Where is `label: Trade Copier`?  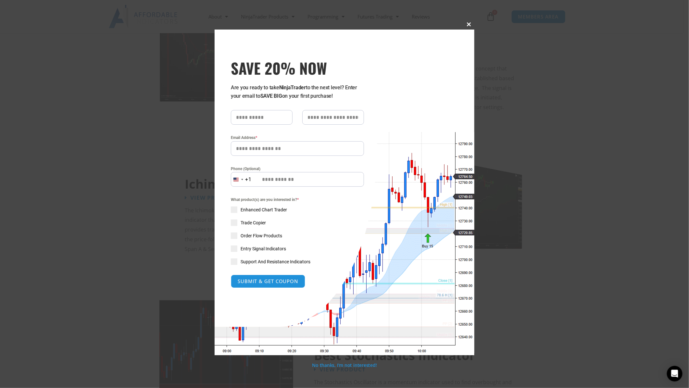
label: Trade Copier is located at coordinates (297, 223).